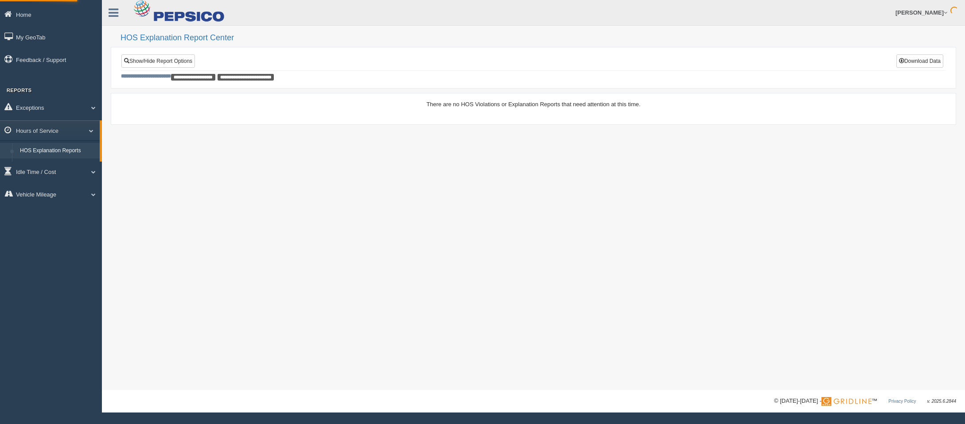 This screenshot has width=965, height=424. What do you see at coordinates (902, 401) in the screenshot?
I see `a: Privacy Policy` at bounding box center [902, 401].